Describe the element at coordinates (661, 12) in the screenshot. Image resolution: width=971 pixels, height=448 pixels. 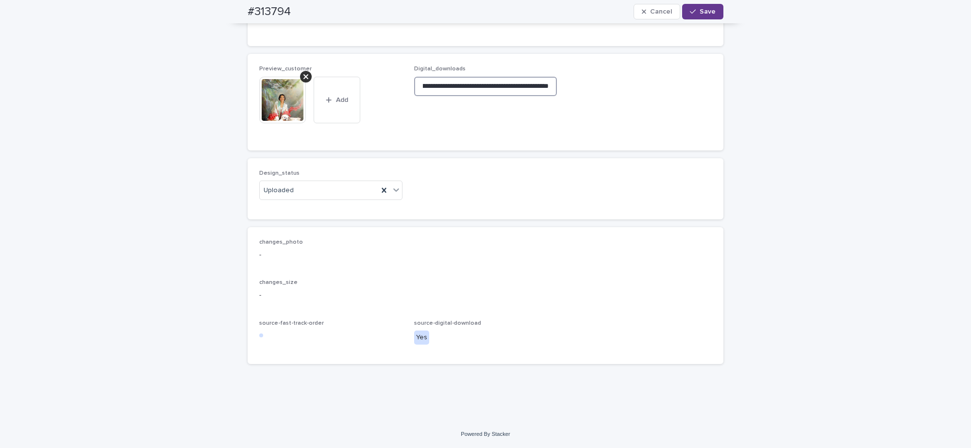
I see `span: Cancel` at that location.